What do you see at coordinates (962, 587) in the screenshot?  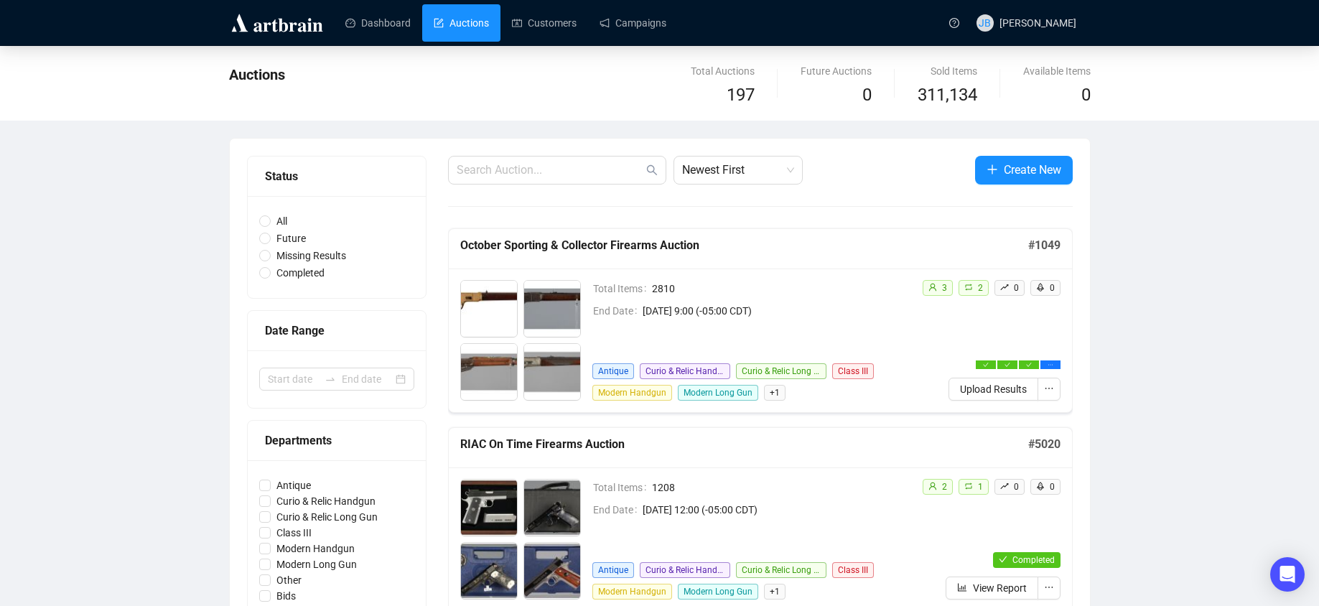 I see `span: bar-chart` at bounding box center [962, 587].